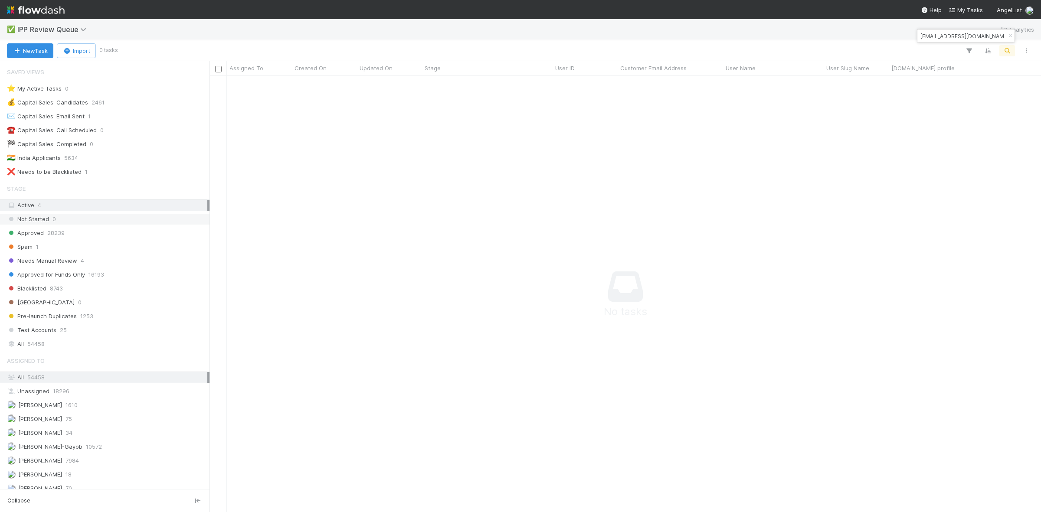  I want to click on span: 5634, so click(71, 158).